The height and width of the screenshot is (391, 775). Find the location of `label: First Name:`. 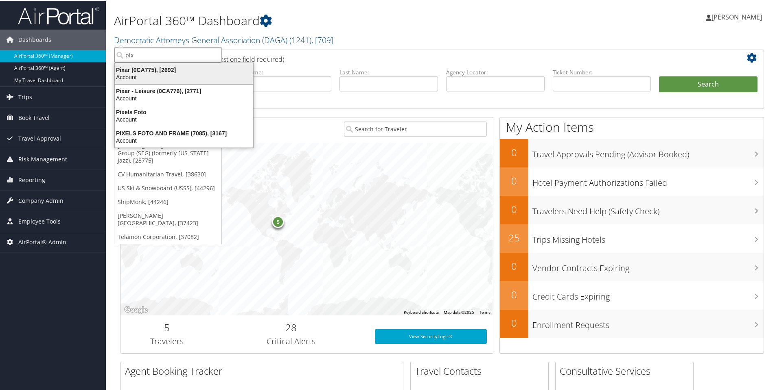

label: First Name: is located at coordinates (282, 72).